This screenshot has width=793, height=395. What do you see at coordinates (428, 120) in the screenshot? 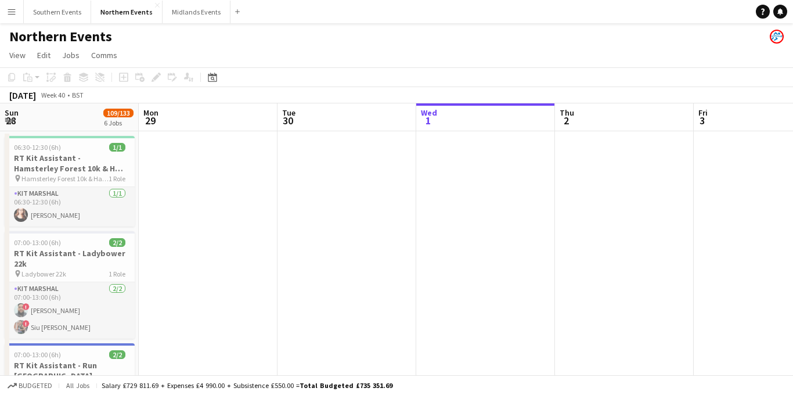
I see `span: 1` at bounding box center [428, 120].